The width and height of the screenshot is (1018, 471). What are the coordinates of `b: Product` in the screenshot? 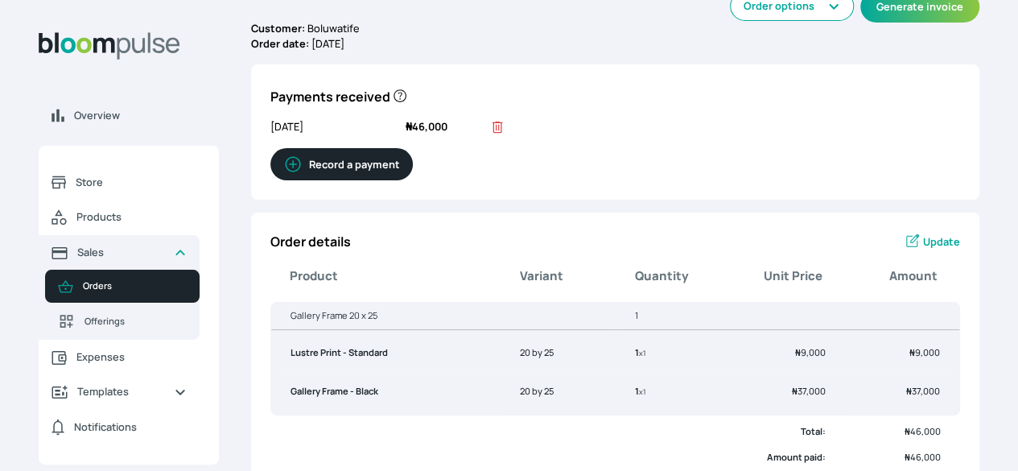 It's located at (314, 276).